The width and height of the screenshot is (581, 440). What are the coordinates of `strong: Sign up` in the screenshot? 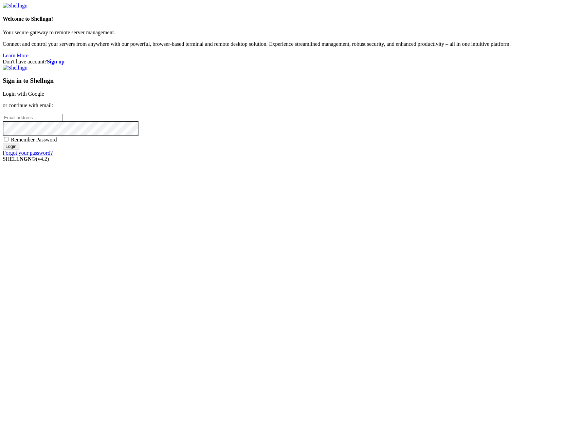 It's located at (56, 61).